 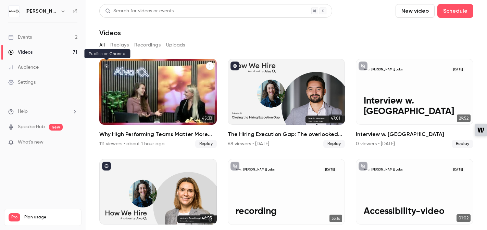 What do you see at coordinates (158, 103) in the screenshot?
I see `li: Why High Performing Teams Matter More than Ever` at bounding box center [158, 103].